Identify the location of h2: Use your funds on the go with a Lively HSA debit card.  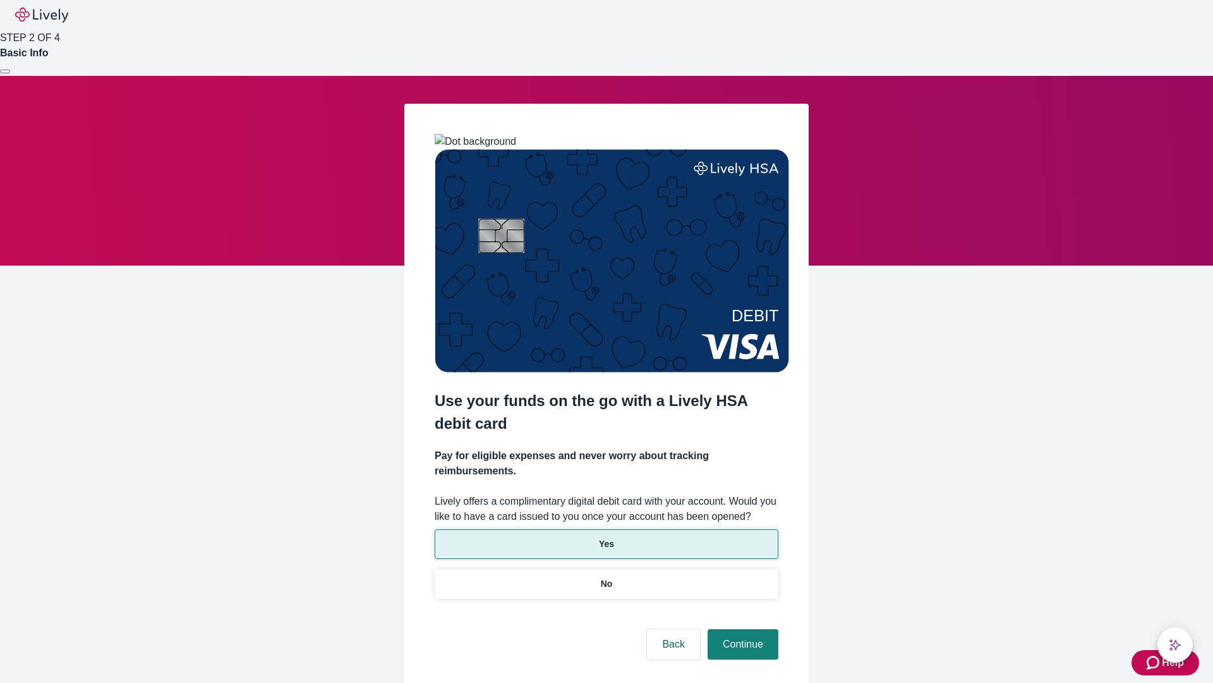
(607, 412).